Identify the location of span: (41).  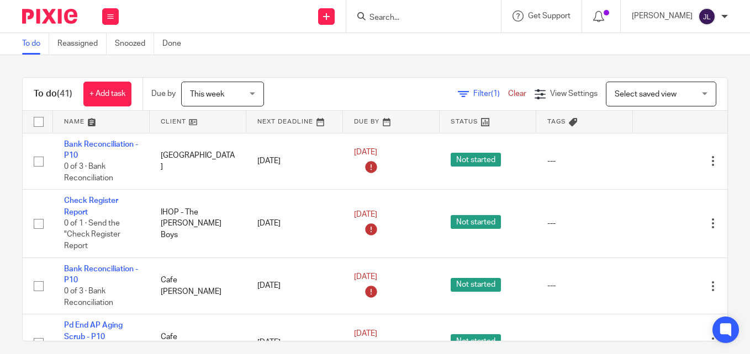
(65, 94).